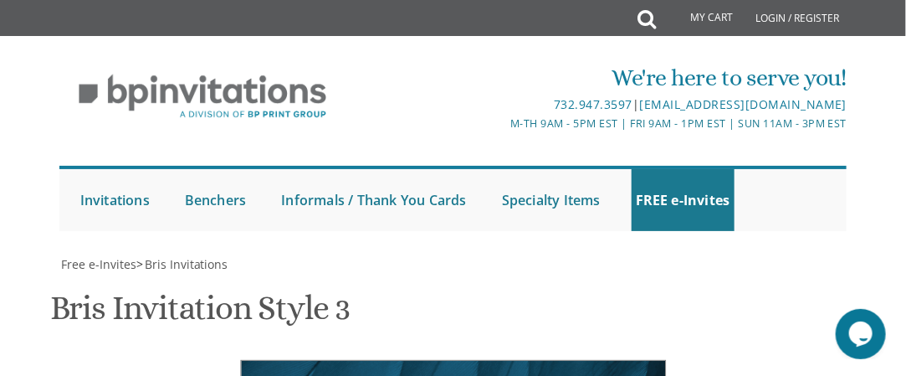 The image size is (906, 376). I want to click on span: Free e-Invites, so click(99, 263).